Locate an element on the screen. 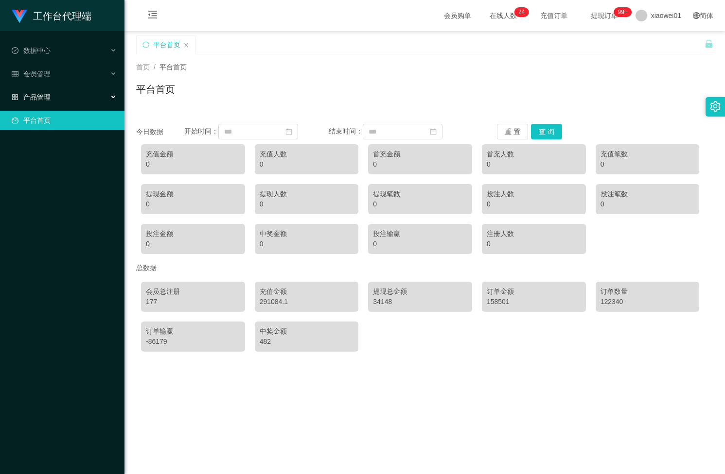  div: 订单金额 is located at coordinates (534, 292).